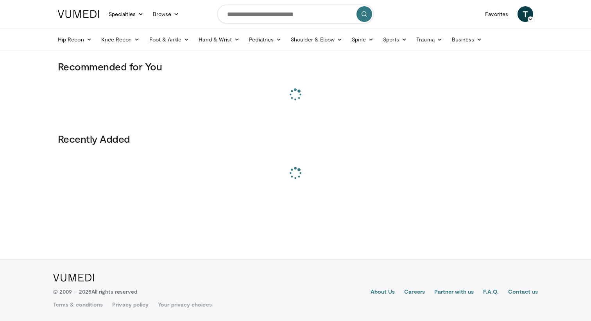 The height and width of the screenshot is (321, 591). I want to click on a: Spine, so click(362, 39).